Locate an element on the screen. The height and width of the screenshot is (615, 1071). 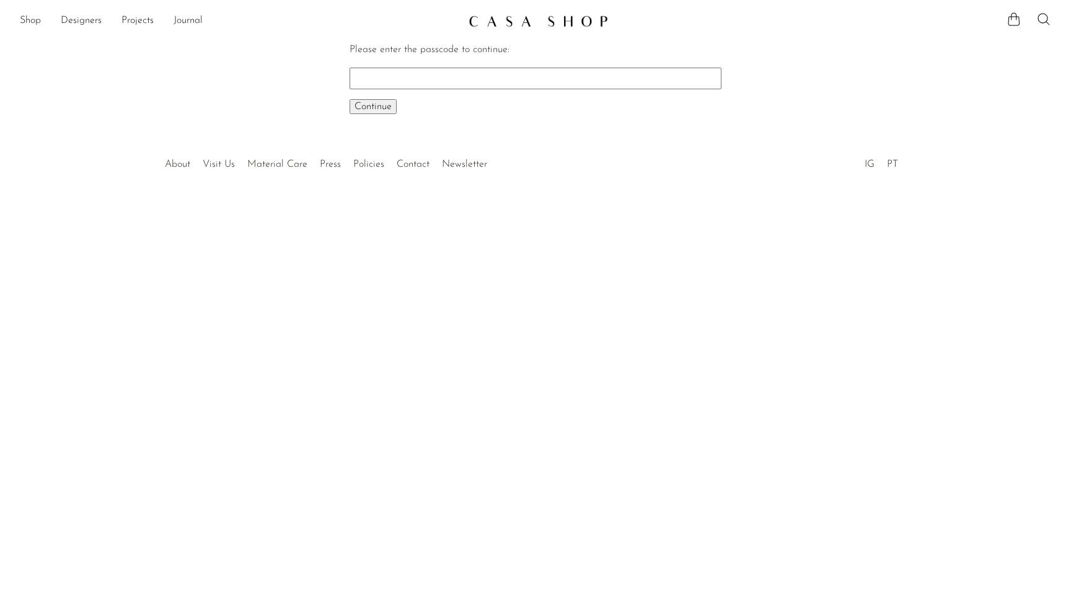
ul: NEW HEADER MENU is located at coordinates (239, 21).